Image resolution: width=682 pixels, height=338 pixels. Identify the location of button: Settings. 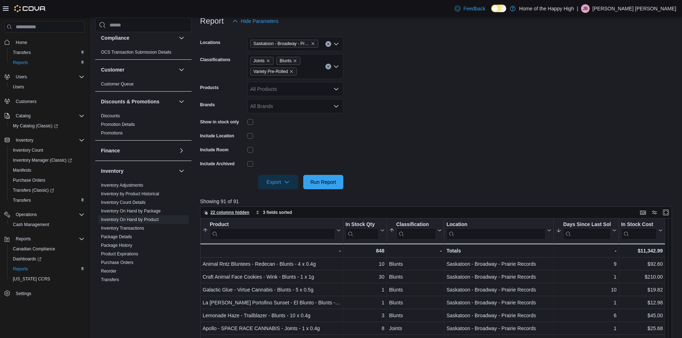
(44, 294).